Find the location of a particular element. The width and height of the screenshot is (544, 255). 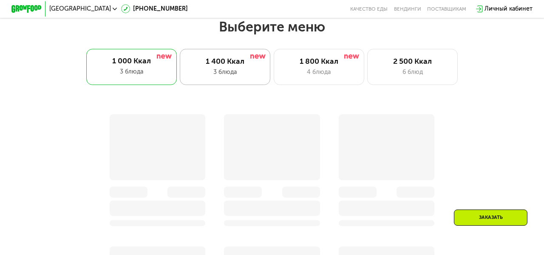

div: Личный кабинет is located at coordinates (509, 9).